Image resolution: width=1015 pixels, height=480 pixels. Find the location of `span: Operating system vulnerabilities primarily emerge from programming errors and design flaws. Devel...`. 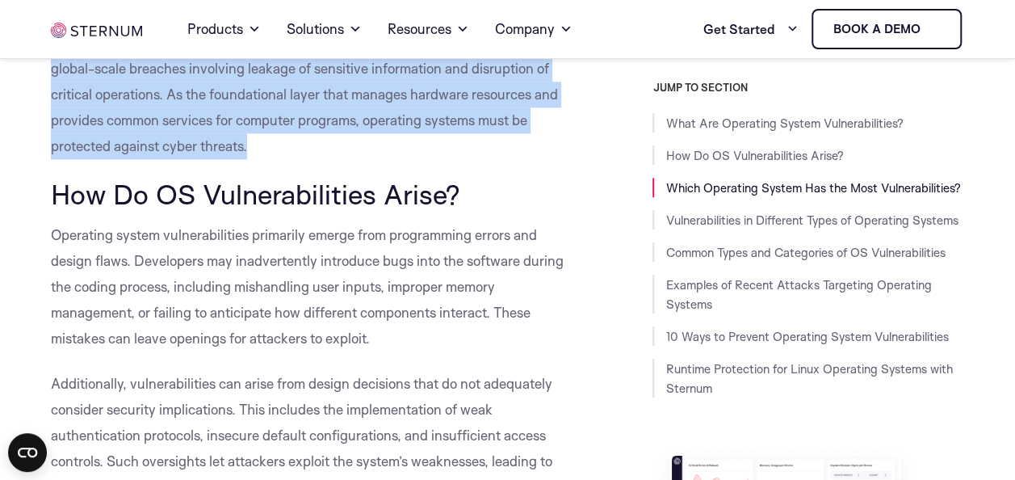

span: Operating system vulnerabilities primarily emerge from programming errors and design flaws. Devel... is located at coordinates (307, 286).